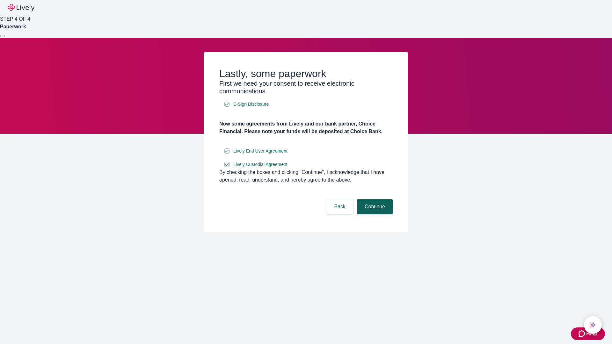  What do you see at coordinates (251, 104) in the screenshot?
I see `span: E-Sign Disclosure` at bounding box center [251, 104].